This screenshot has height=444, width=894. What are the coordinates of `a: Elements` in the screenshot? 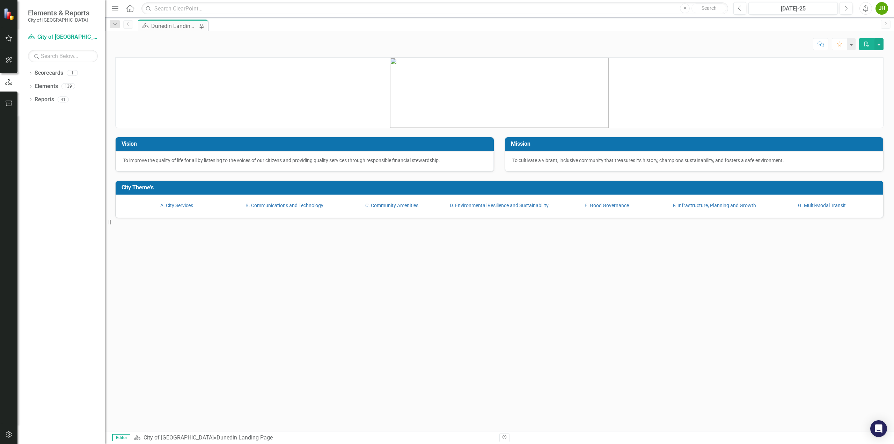 It's located at (46, 86).